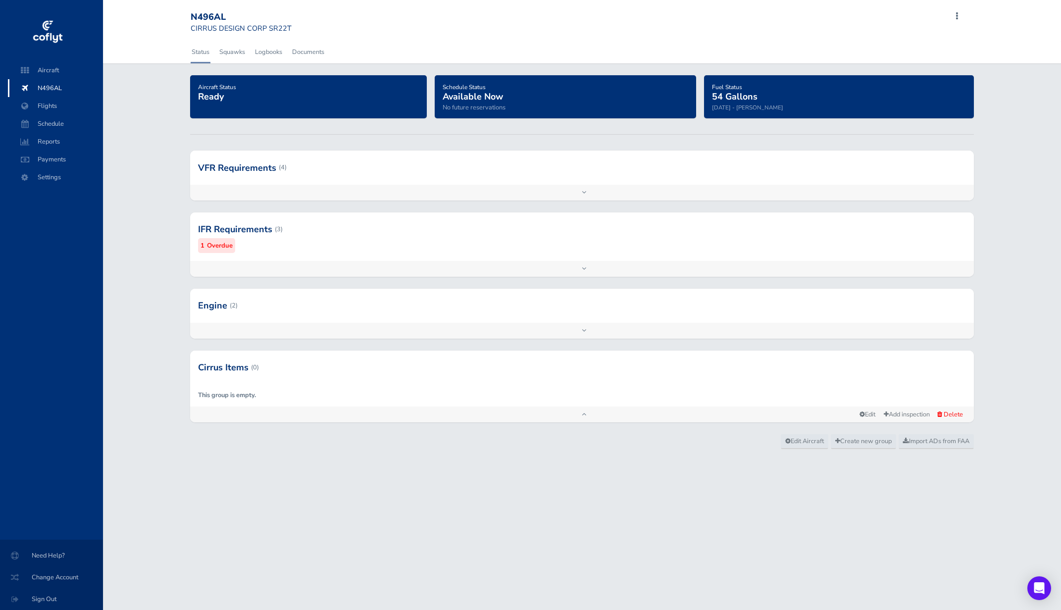 The height and width of the screenshot is (610, 1061). Describe the element at coordinates (241, 17) in the screenshot. I see `div: N496AL` at that location.